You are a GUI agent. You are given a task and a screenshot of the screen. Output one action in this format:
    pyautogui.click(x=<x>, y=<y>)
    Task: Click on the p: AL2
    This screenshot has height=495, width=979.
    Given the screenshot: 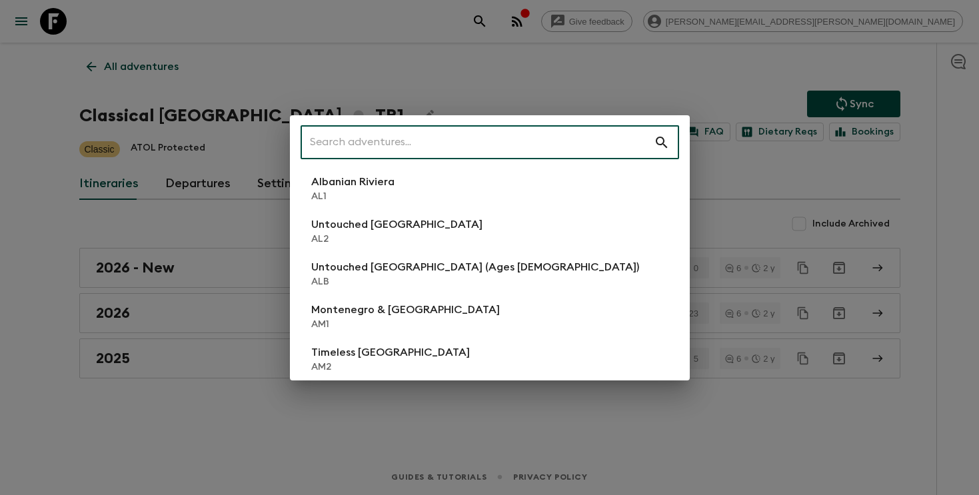 What is the action you would take?
    pyautogui.click(x=397, y=239)
    